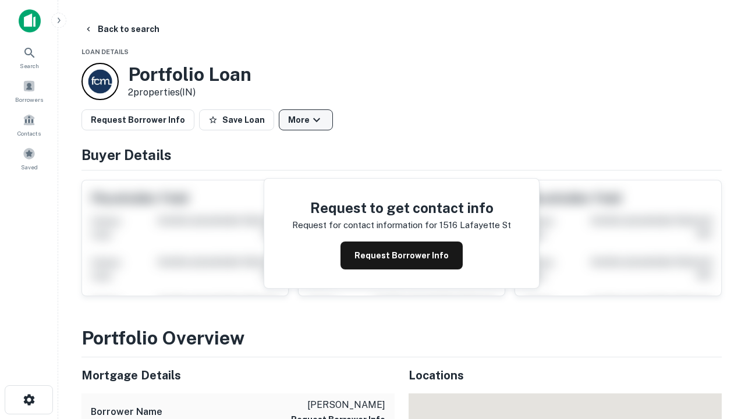  What do you see at coordinates (475, 225) in the screenshot?
I see `p: 1516 lafayette st` at bounding box center [475, 225].